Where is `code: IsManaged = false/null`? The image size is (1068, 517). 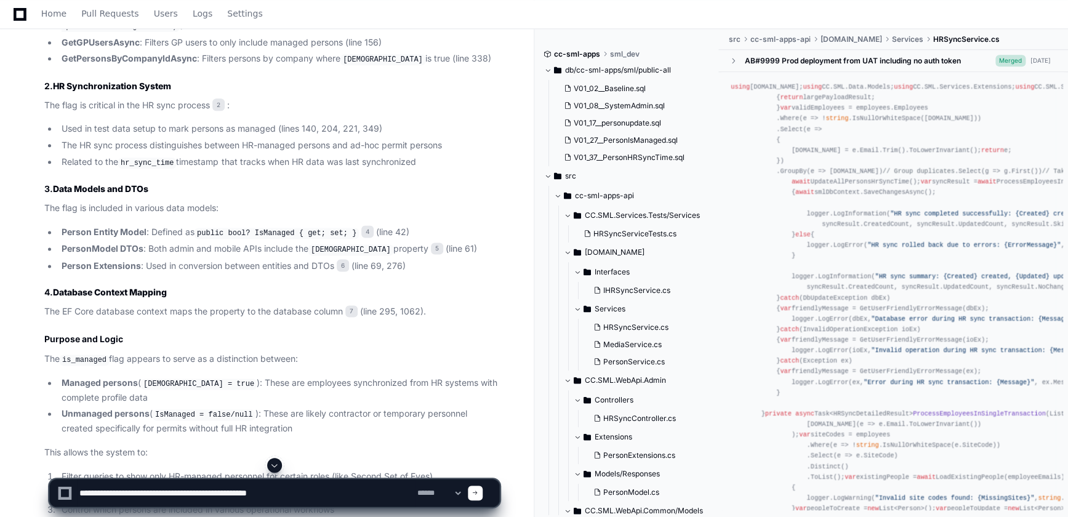 code: IsManaged = false/null is located at coordinates (204, 415).